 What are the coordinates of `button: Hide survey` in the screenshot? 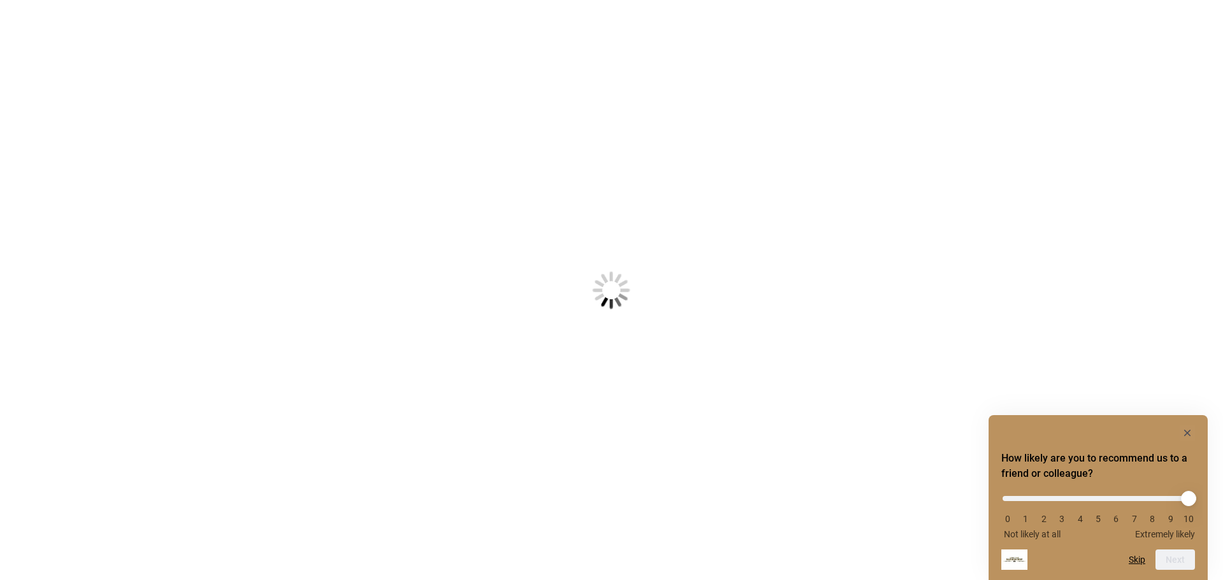 It's located at (1187, 433).